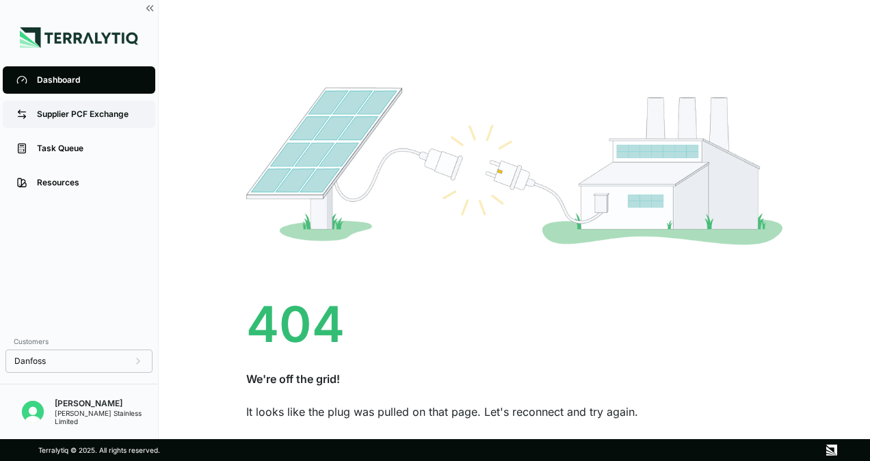 This screenshot has width=870, height=461. Describe the element at coordinates (515, 379) in the screenshot. I see `div: We're off the grid!` at that location.